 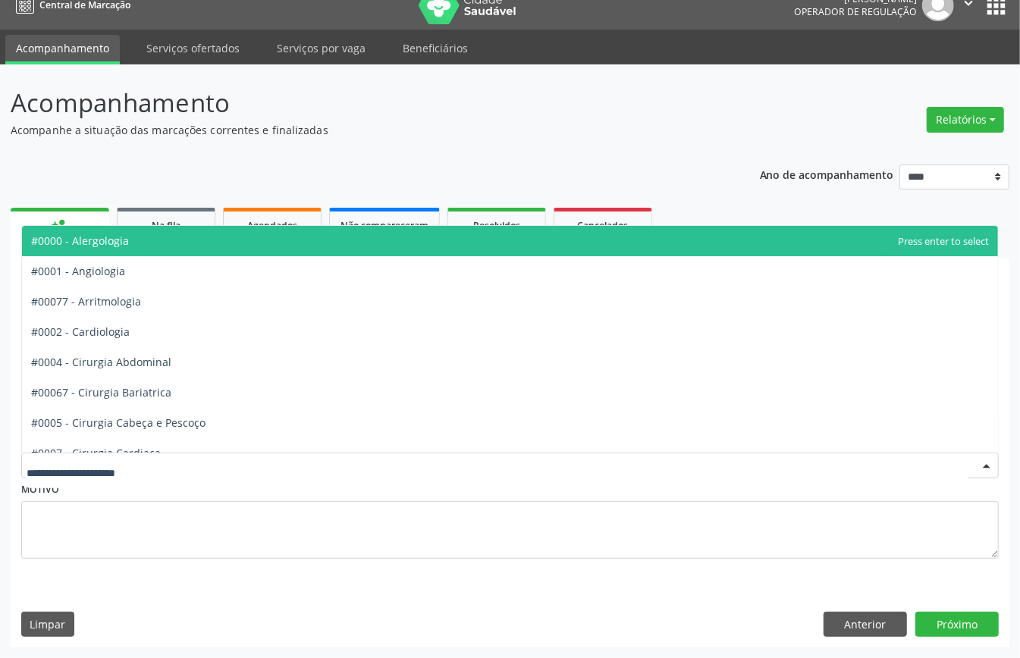 What do you see at coordinates (603, 225) in the screenshot?
I see `span: Cancelados` at bounding box center [603, 225].